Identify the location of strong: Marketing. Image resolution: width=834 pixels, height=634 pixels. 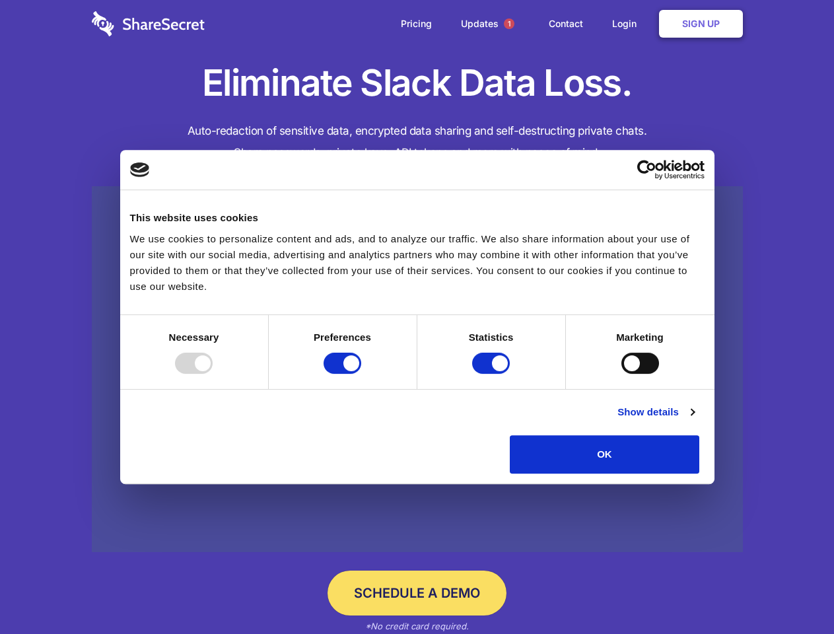
(640, 337).